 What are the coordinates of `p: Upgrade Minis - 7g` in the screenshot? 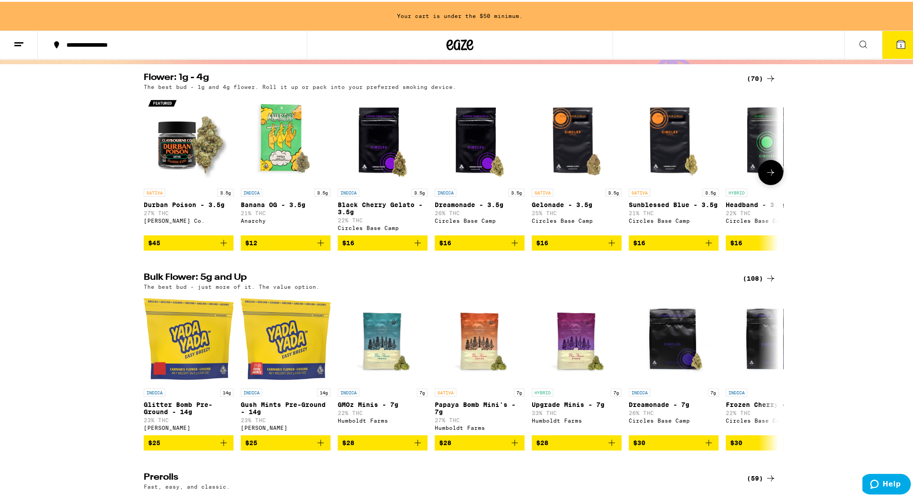 It's located at (576, 403).